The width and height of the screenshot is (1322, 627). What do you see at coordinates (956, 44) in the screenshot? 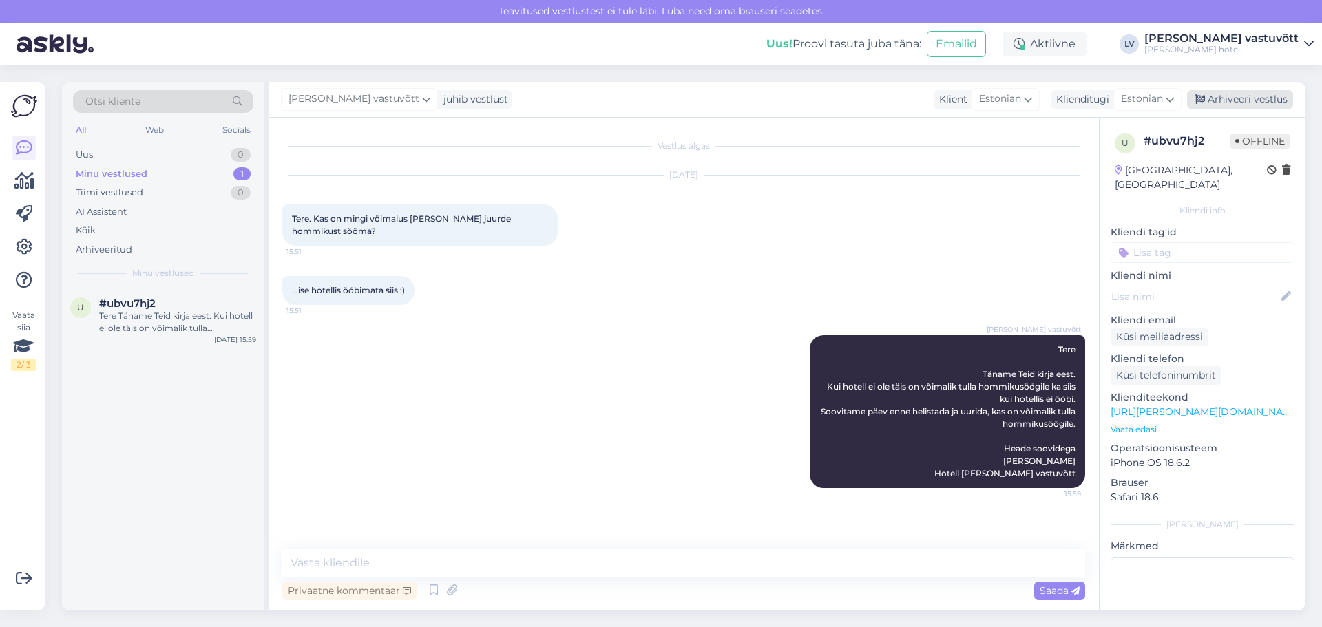
I see `button: Emailid` at bounding box center [956, 44].